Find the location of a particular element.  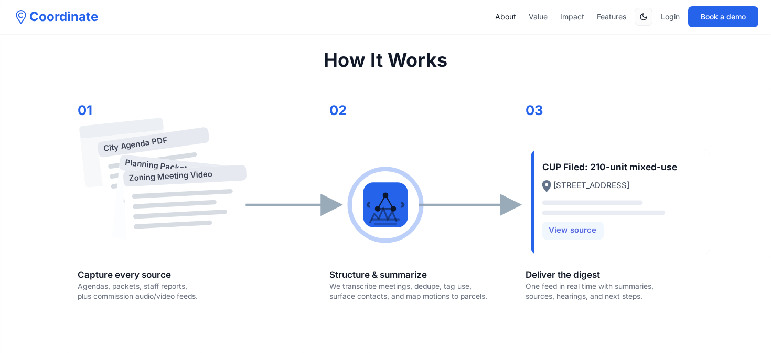

span: Coordinate is located at coordinates (64, 17).